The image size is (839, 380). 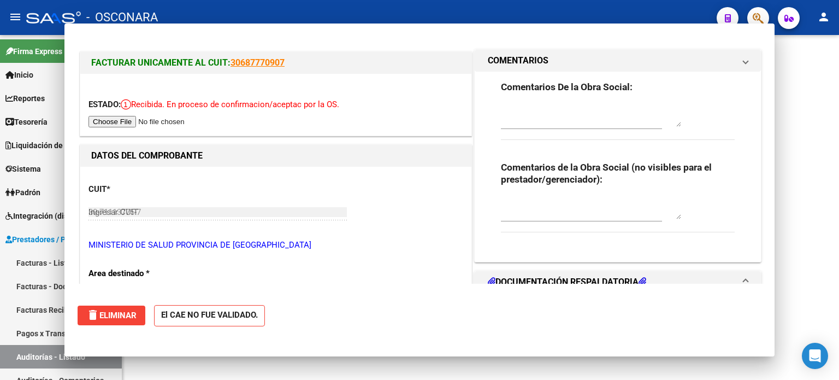 I want to click on mat-icon: delete, so click(x=93, y=315).